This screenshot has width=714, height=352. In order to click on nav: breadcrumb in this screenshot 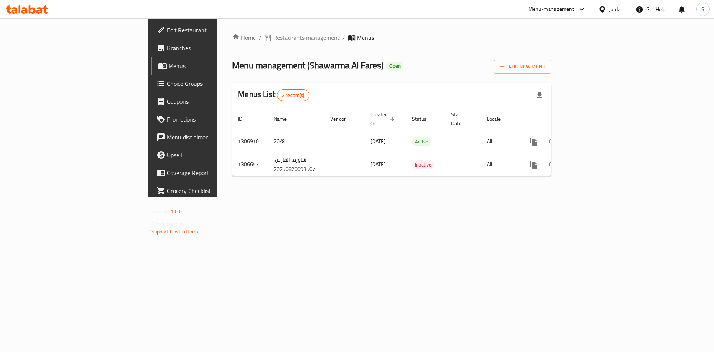, I will do `click(392, 38)`.